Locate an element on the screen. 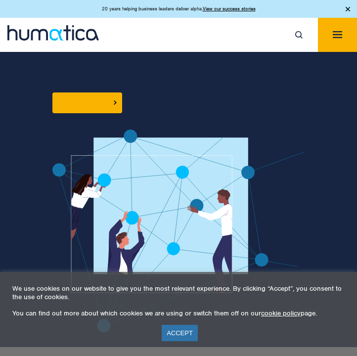 This screenshot has width=357, height=356. a: cookie policy is located at coordinates (281, 313).